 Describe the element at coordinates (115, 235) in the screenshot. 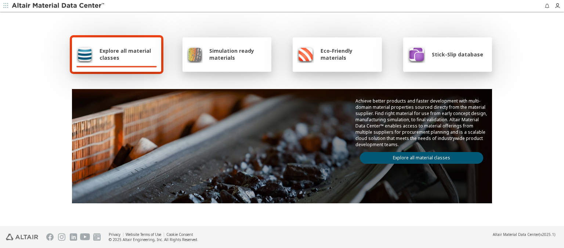

I see `a: Privacy` at that location.